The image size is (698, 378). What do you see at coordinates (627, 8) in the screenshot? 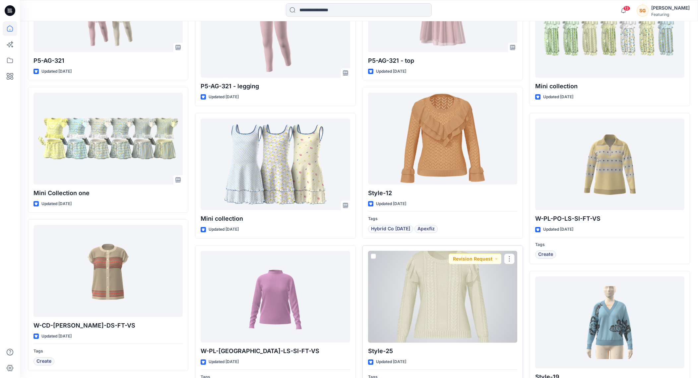
I see `span: 13` at bounding box center [627, 8].